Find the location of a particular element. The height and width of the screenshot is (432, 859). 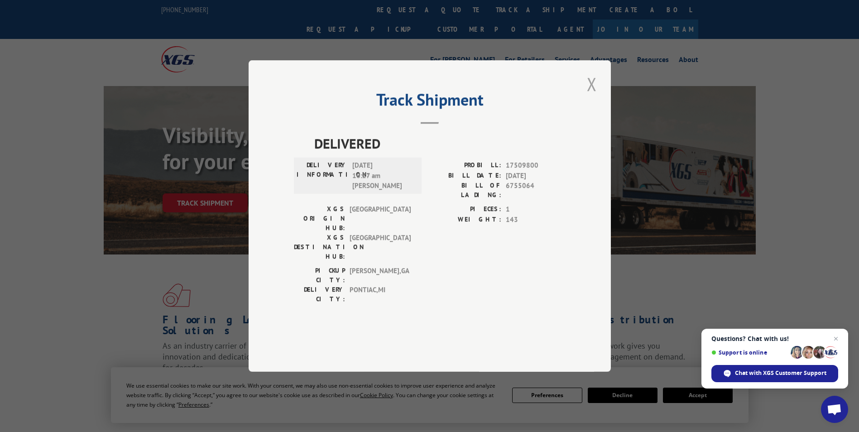

label: DELIVERY INFORMATION: is located at coordinates (322, 176).